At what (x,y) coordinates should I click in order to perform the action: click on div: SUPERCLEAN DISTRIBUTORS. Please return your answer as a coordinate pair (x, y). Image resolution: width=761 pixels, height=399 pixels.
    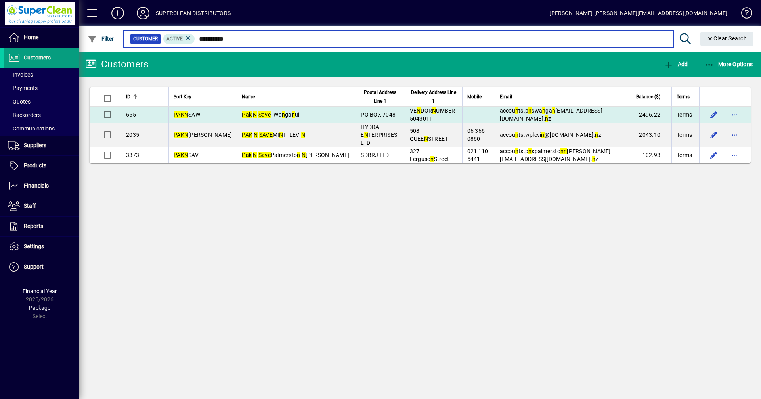
    Looking at the image, I should click on (193, 13).